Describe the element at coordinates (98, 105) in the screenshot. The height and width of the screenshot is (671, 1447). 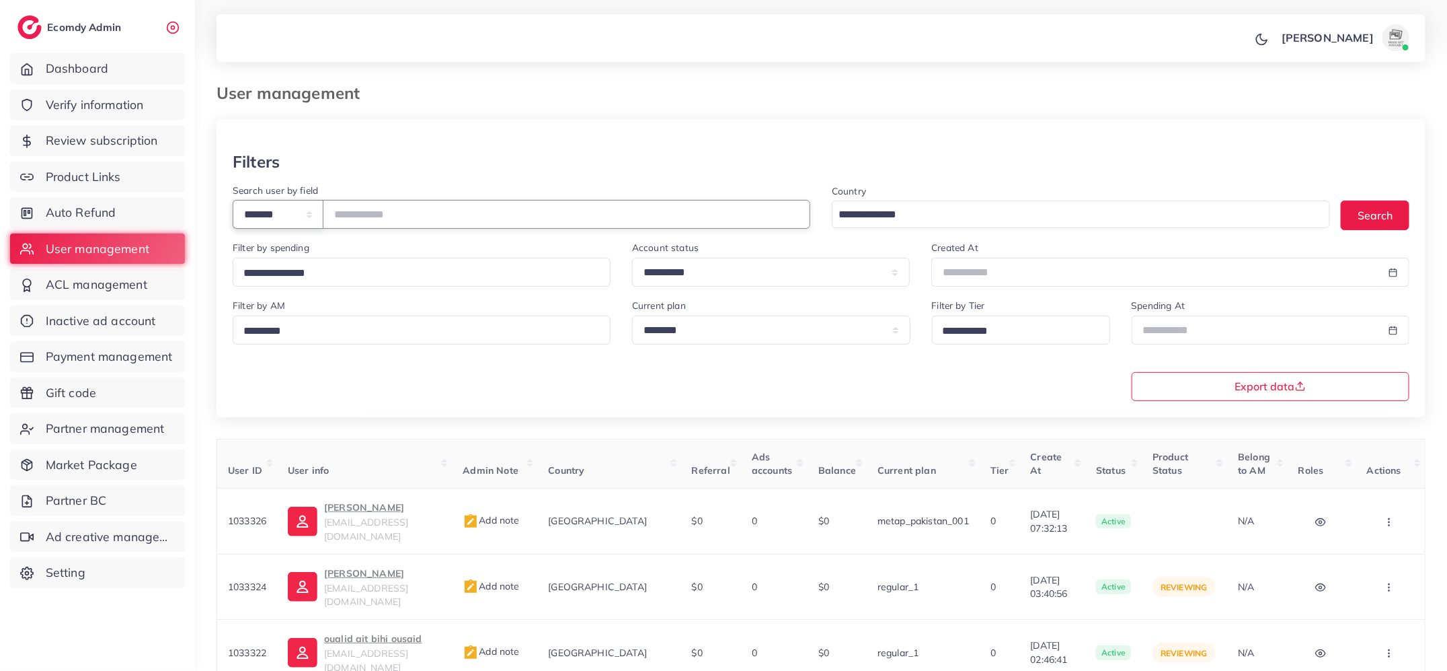
I see `a: Verify information` at that location.